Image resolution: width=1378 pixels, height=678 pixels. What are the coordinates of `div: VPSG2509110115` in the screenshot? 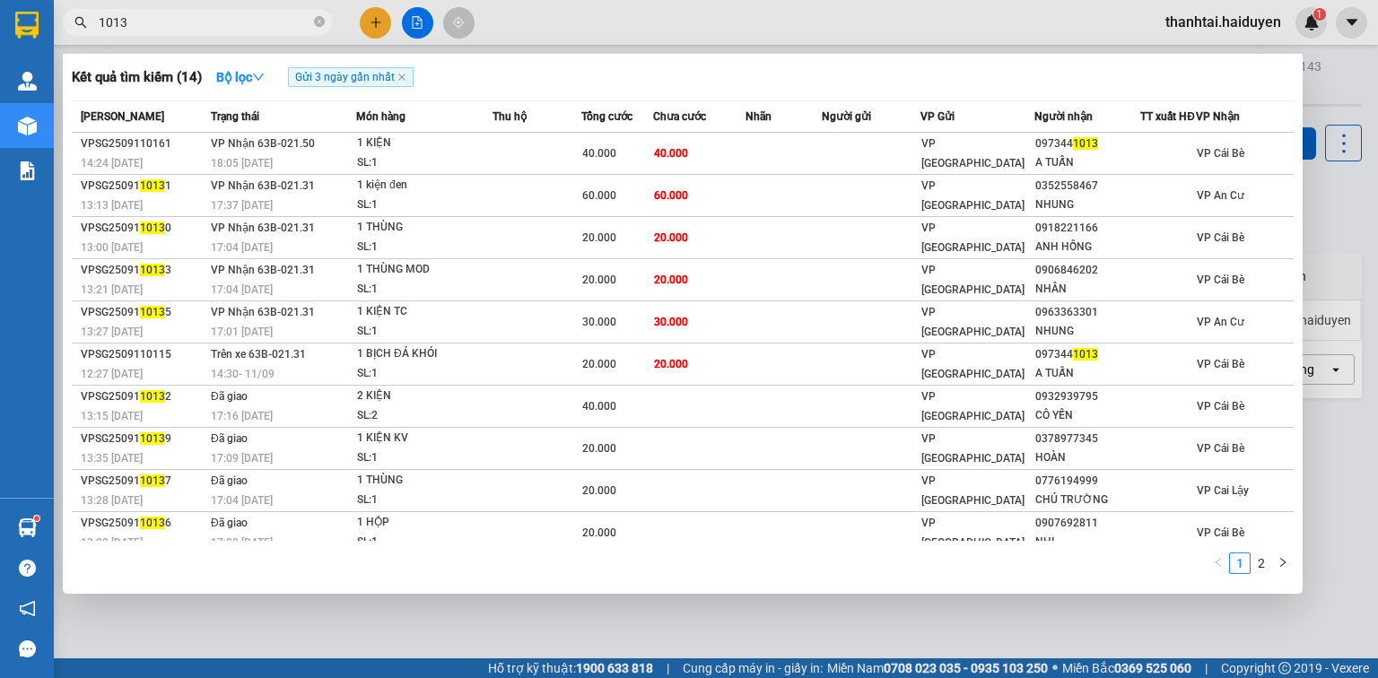 It's located at (143, 354).